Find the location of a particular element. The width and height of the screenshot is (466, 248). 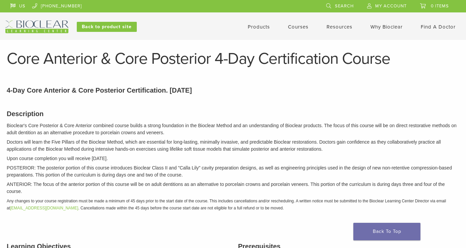

em: Any changes to your course registration must be made a minimum of 45 days prior to the start date... is located at coordinates (226, 204).